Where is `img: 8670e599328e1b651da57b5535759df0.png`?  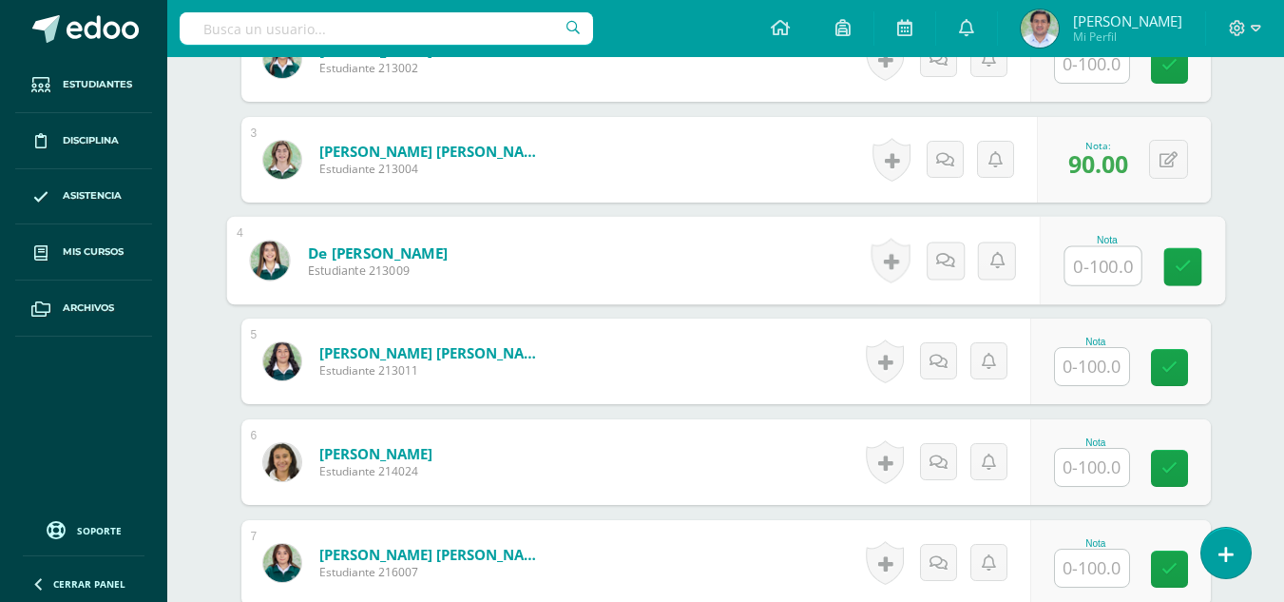
img: 8670e599328e1b651da57b5535759df0.png is located at coordinates (282, 361).